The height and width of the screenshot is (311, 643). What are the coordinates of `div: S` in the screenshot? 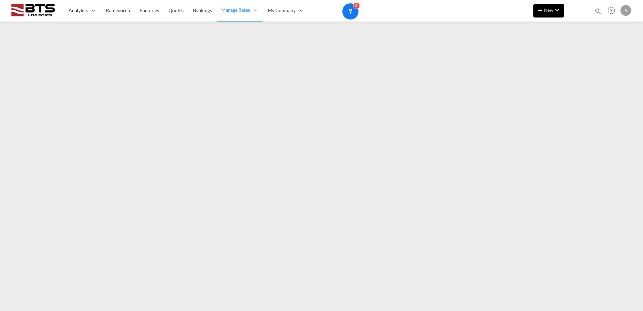 It's located at (626, 10).